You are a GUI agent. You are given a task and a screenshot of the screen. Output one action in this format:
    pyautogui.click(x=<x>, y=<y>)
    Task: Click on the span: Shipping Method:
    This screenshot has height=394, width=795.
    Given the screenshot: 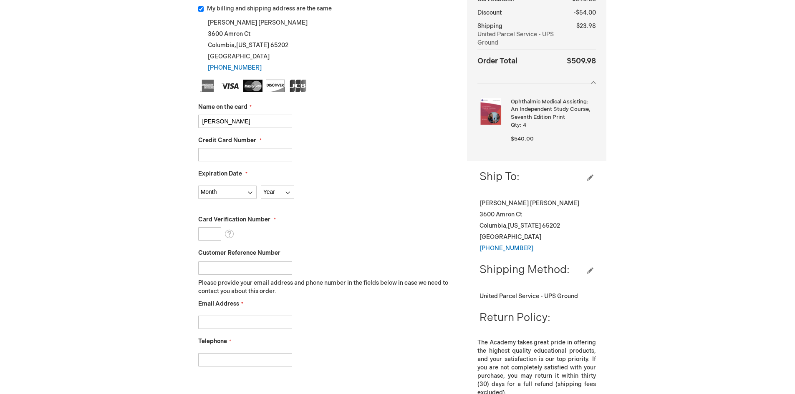 What is the action you would take?
    pyautogui.click(x=525, y=270)
    